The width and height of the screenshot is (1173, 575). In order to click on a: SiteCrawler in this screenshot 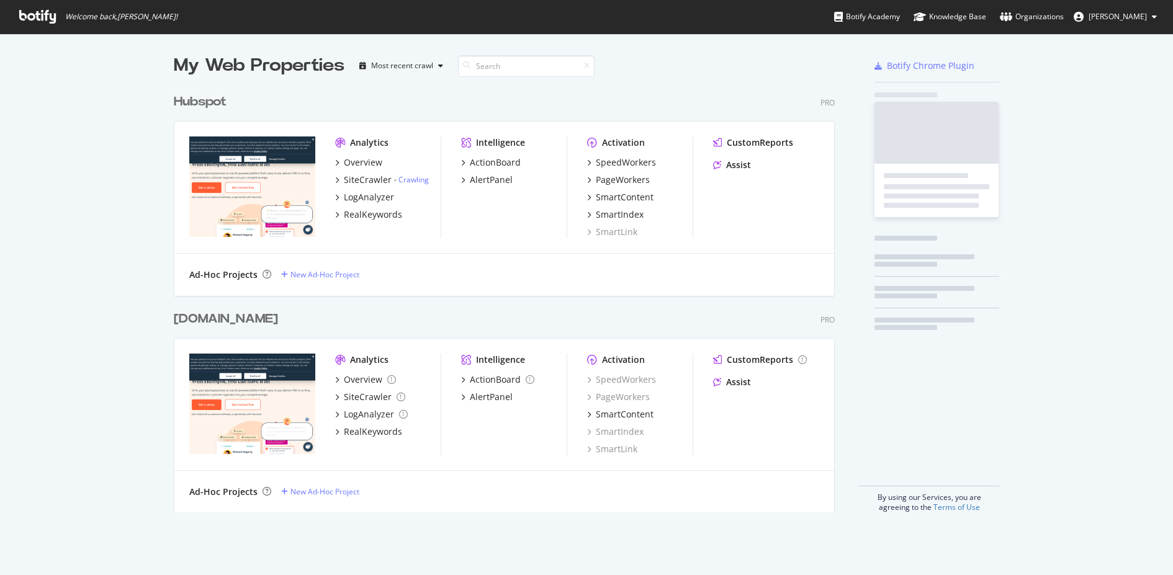, I will do `click(370, 397)`.